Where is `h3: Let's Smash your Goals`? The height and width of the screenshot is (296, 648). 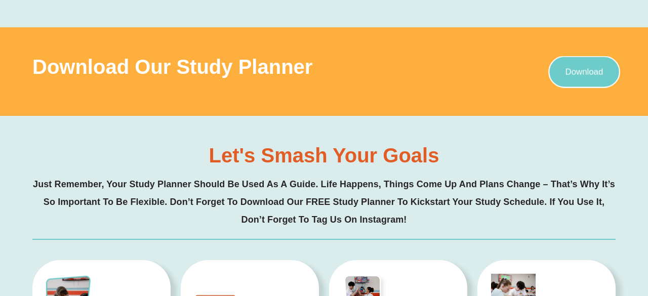
h3: Let's Smash your Goals is located at coordinates (324, 155).